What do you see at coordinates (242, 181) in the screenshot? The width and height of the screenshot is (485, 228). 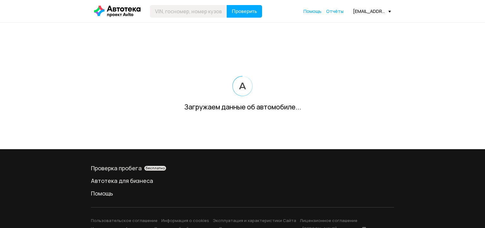 I see `p: Автотека для бизнеса` at bounding box center [242, 181].